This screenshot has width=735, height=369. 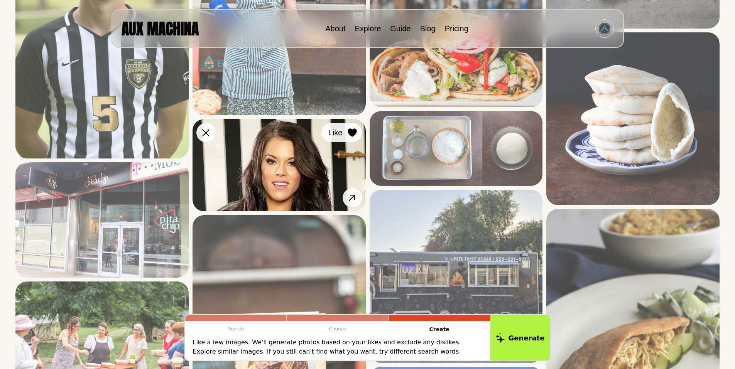 What do you see at coordinates (341, 133) in the screenshot?
I see `button: Like` at bounding box center [341, 133].